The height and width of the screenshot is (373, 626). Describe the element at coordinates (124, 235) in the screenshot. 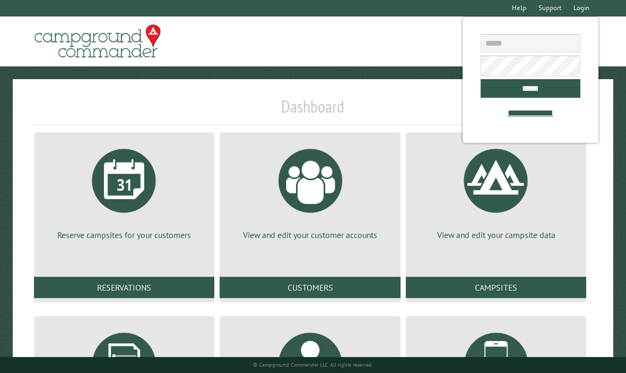

I see `p: Reserve campsites for your customers` at that location.